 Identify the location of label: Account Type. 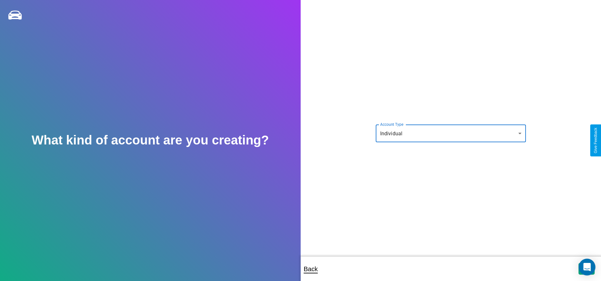
(392, 124).